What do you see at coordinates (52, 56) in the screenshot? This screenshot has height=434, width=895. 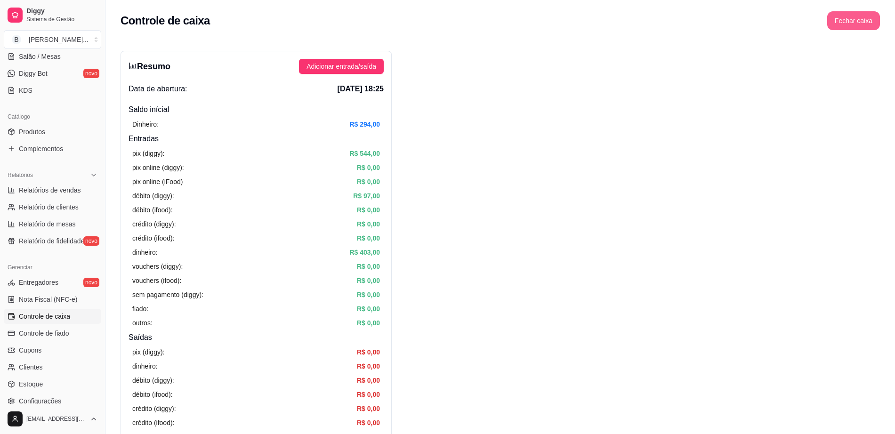 I see `a: Salão / Mesas` at bounding box center [52, 56].